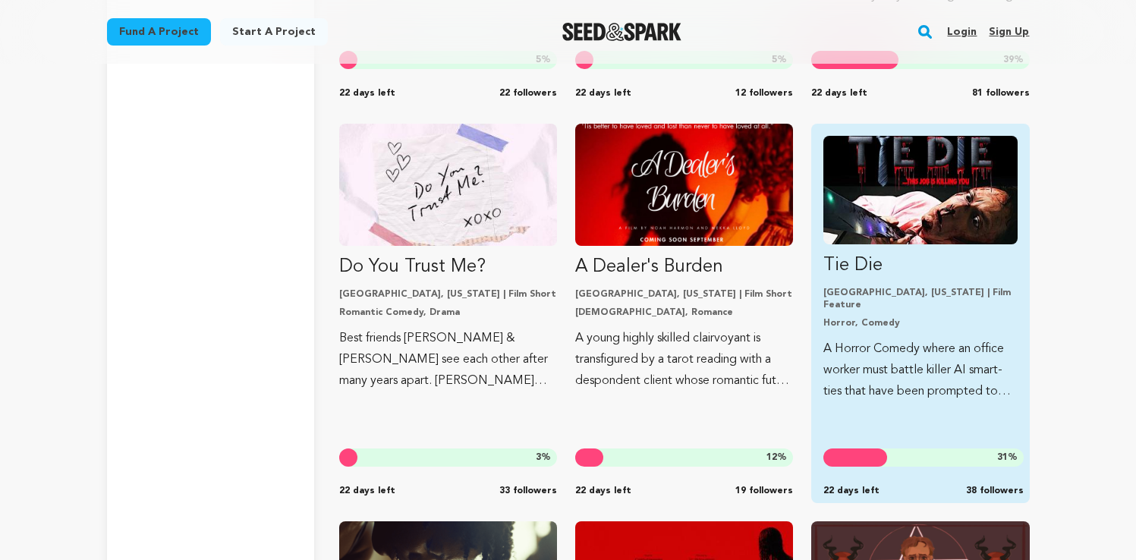  What do you see at coordinates (764, 491) in the screenshot?
I see `span: 19 followers` at bounding box center [764, 491].